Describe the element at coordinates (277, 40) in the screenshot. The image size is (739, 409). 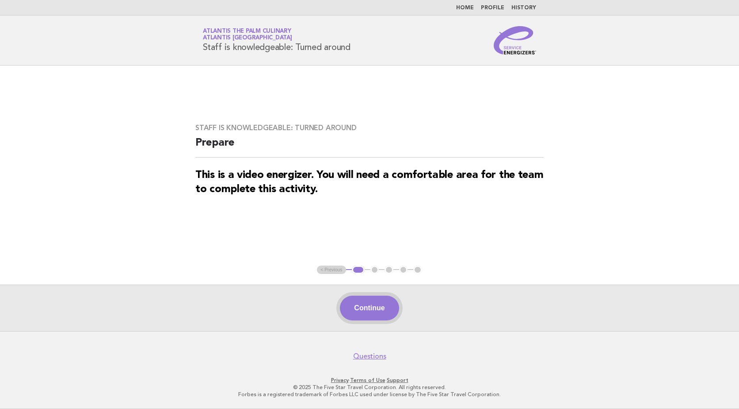
I see `h1: Staff is knowledgeable: Turned around` at that location.